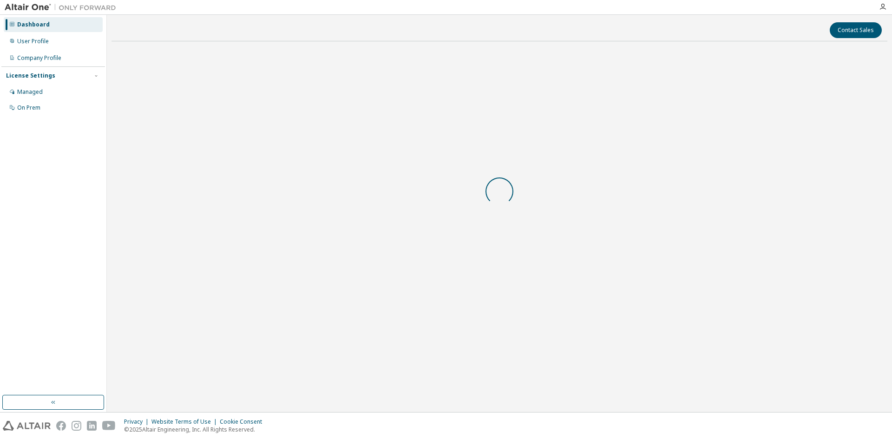 The width and height of the screenshot is (892, 439). I want to click on img: linkedin.svg, so click(92, 426).